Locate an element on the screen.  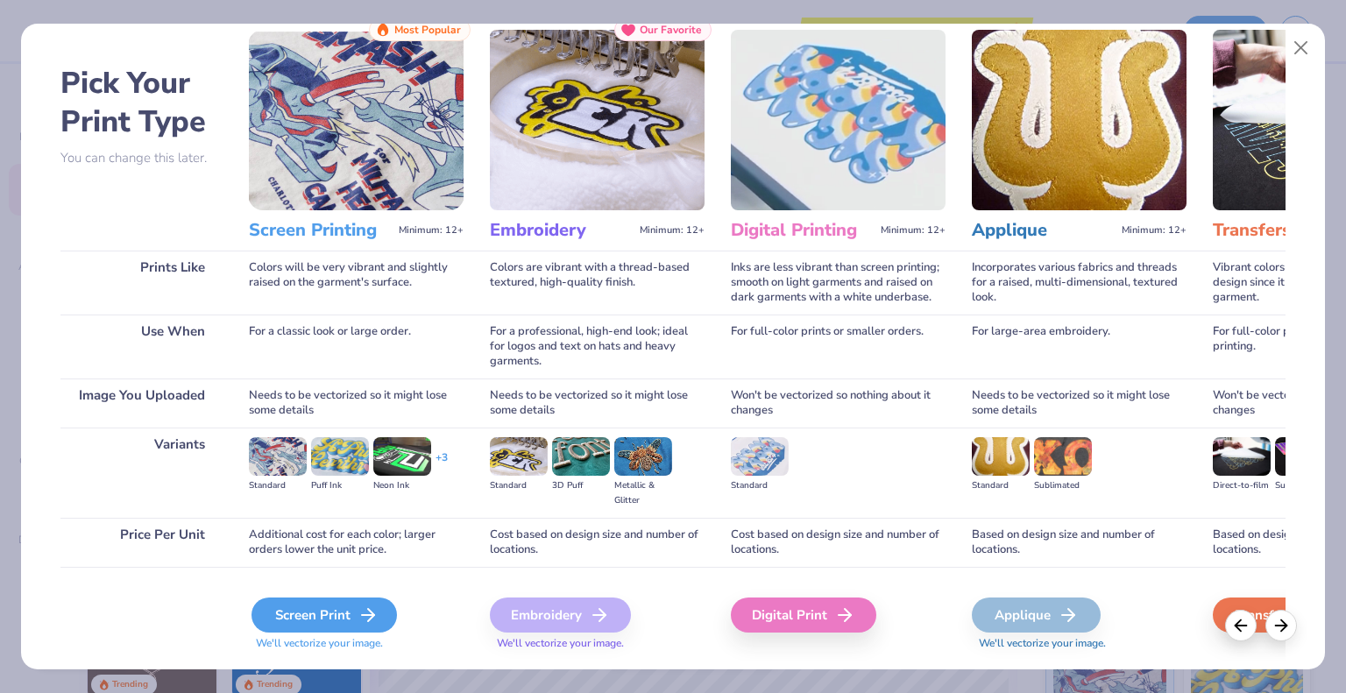
img: Sublimated is located at coordinates (1063, 457).